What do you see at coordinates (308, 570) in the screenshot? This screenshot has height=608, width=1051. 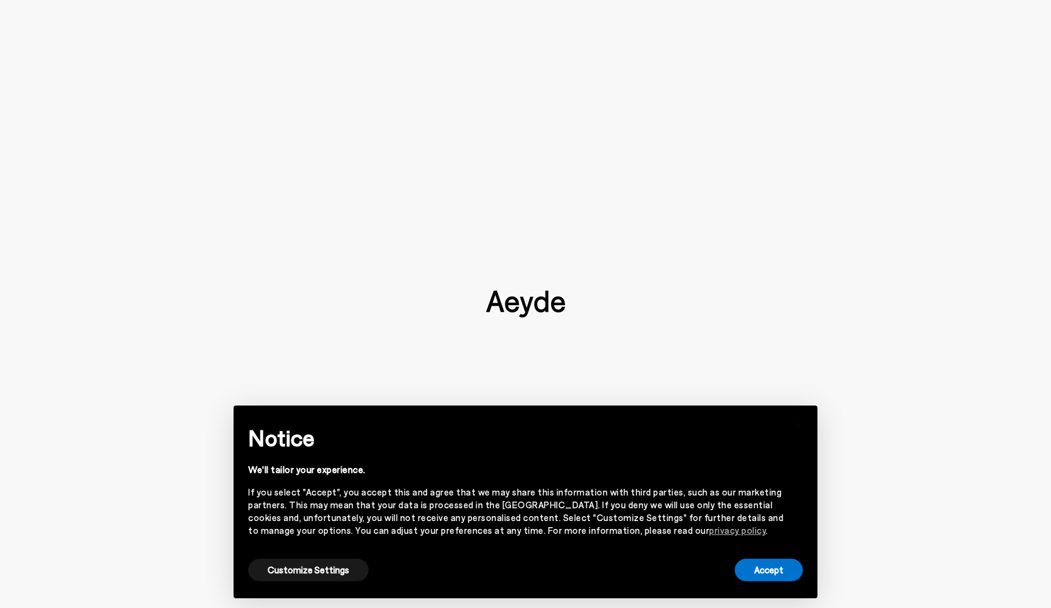 I see `button: Customize Settings` at bounding box center [308, 570].